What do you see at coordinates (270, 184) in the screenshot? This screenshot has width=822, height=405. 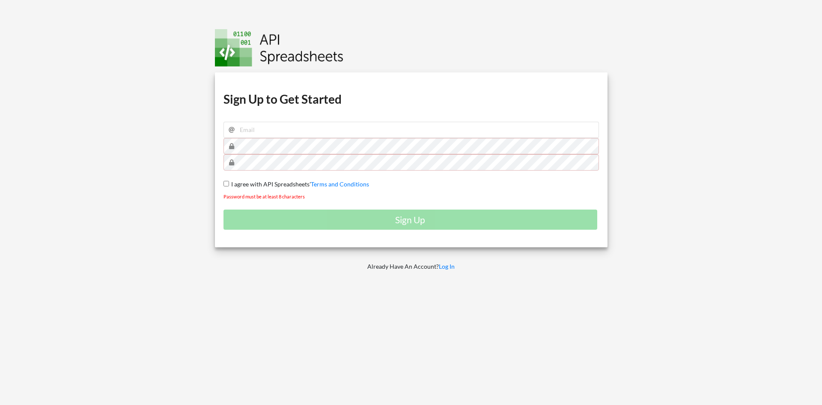 I see `span: I agree with API Spreadsheets'` at bounding box center [270, 184].